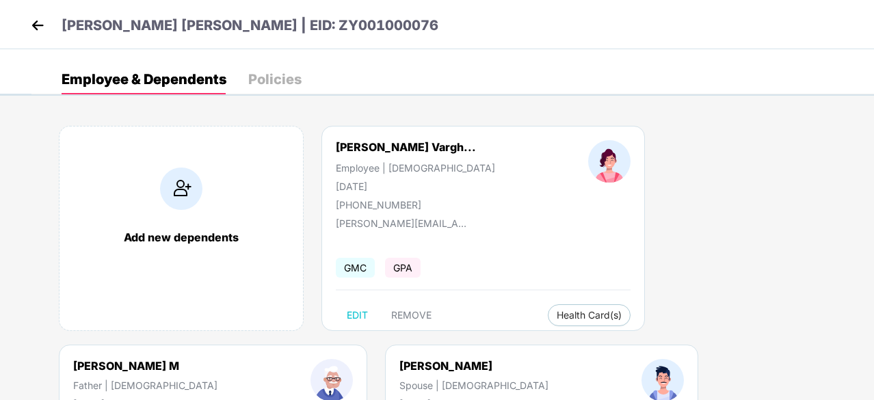  I want to click on div: Employee & Dependents, so click(144, 79).